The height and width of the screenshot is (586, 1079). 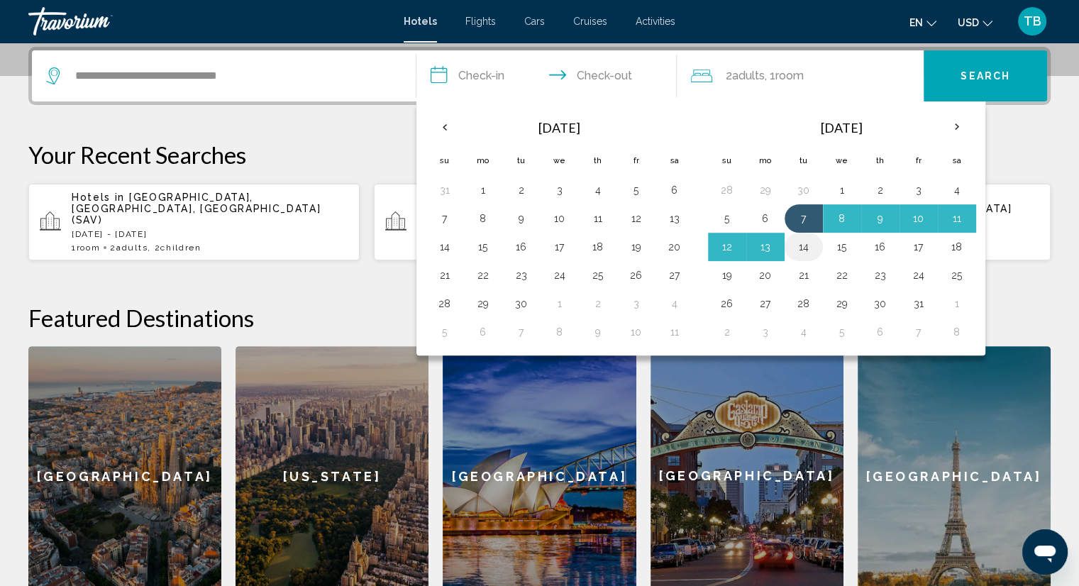 What do you see at coordinates (727, 304) in the screenshot?
I see `button: Day 26` at bounding box center [727, 304].